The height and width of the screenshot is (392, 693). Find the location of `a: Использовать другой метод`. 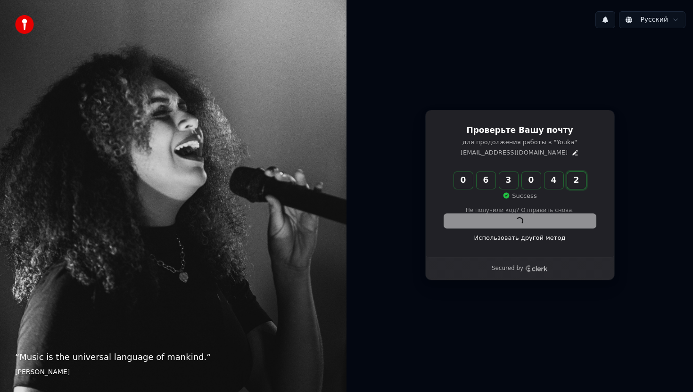

a: Использовать другой метод is located at coordinates (520, 238).